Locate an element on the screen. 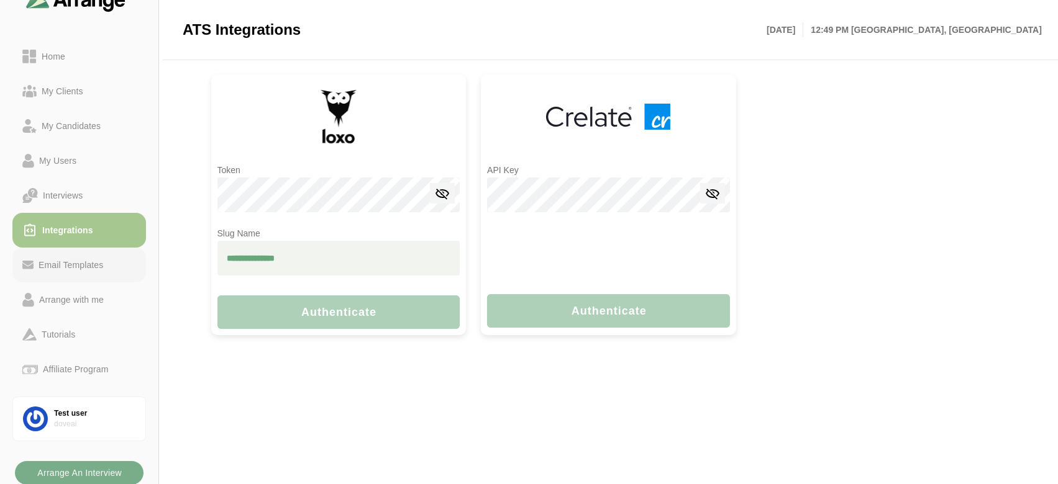  div: Integrations is located at coordinates (68, 230).